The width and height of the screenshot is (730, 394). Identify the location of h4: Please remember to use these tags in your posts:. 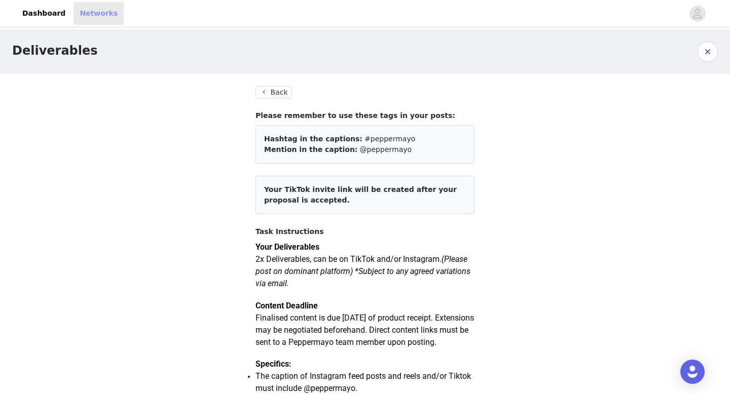
(365, 116).